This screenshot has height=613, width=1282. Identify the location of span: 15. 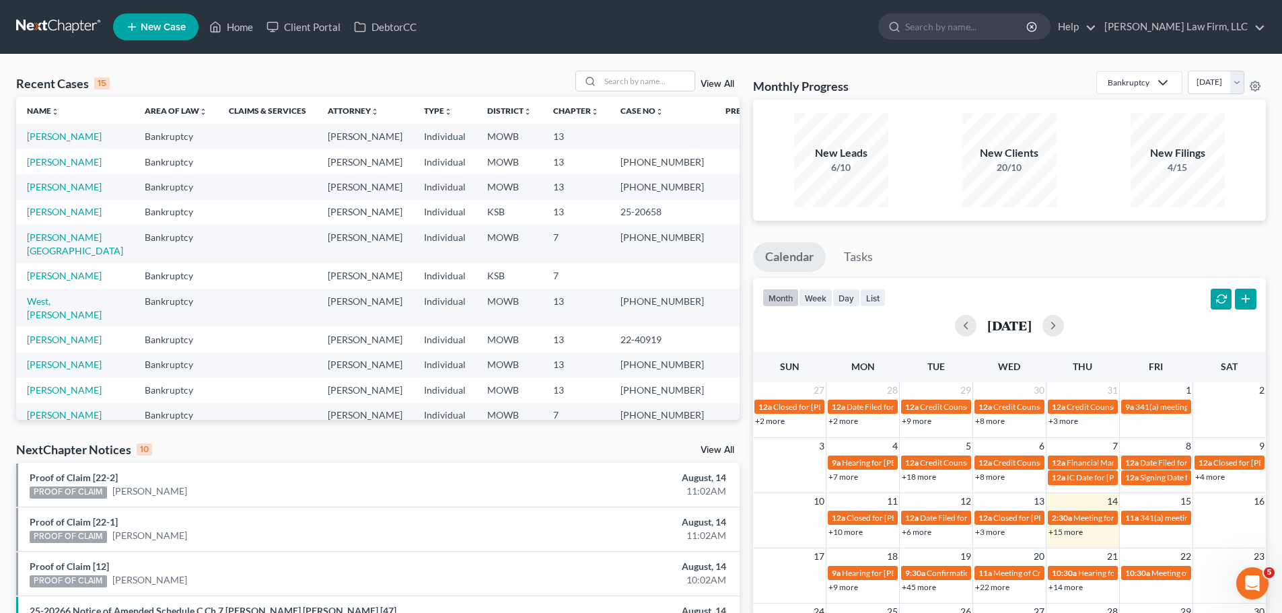
(1186, 501).